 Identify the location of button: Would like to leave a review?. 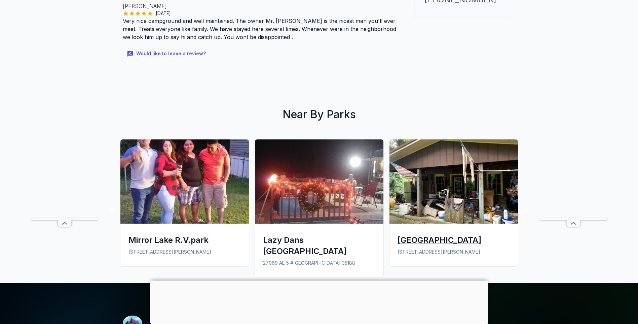
(167, 54).